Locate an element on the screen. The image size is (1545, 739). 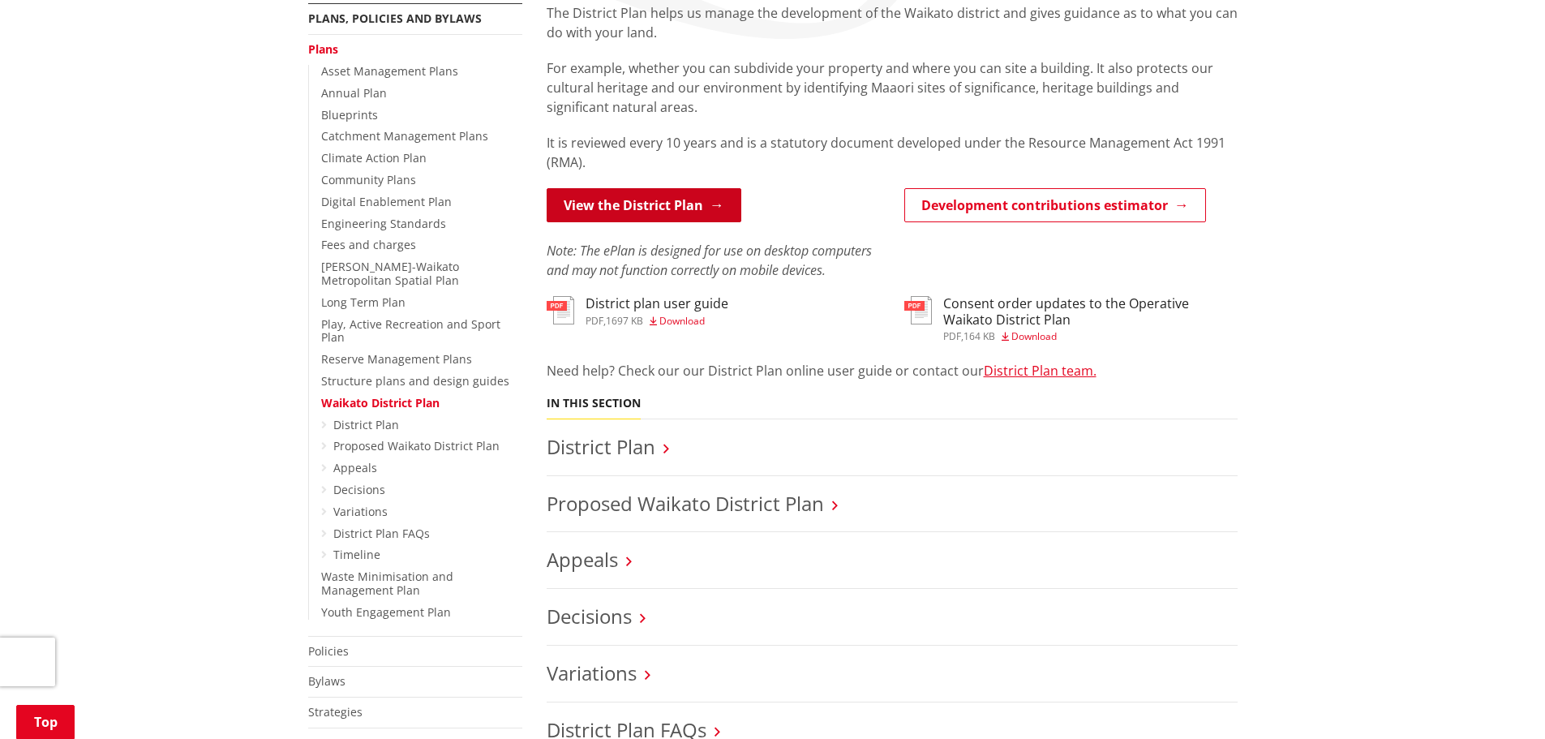
a: Engineering Standards is located at coordinates (384, 223).